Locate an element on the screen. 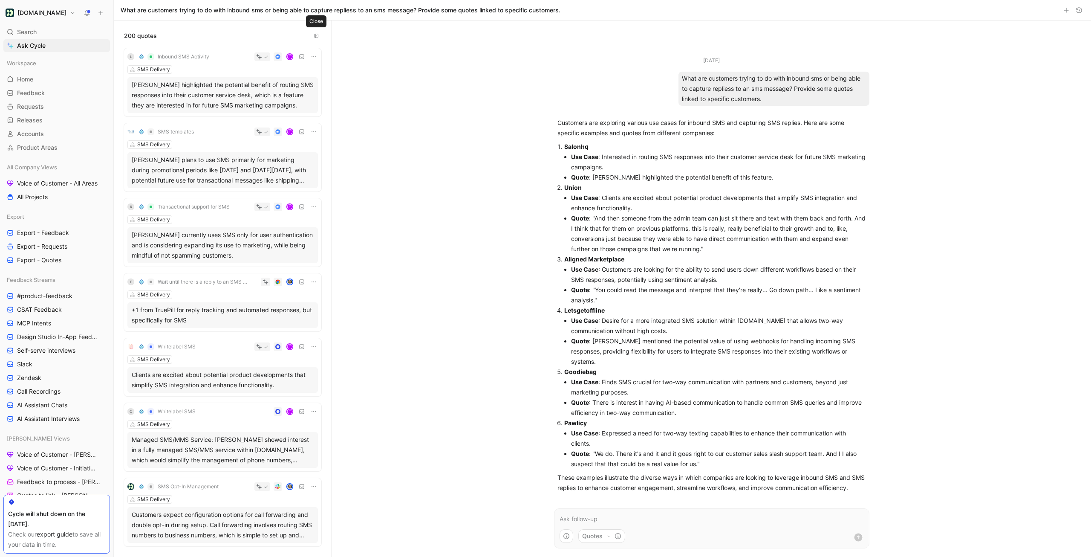 Image resolution: width=1091 pixels, height=557 pixels. li: : Clients are excited about potential product developments that simplify SMS integration and enha... is located at coordinates (719, 203).